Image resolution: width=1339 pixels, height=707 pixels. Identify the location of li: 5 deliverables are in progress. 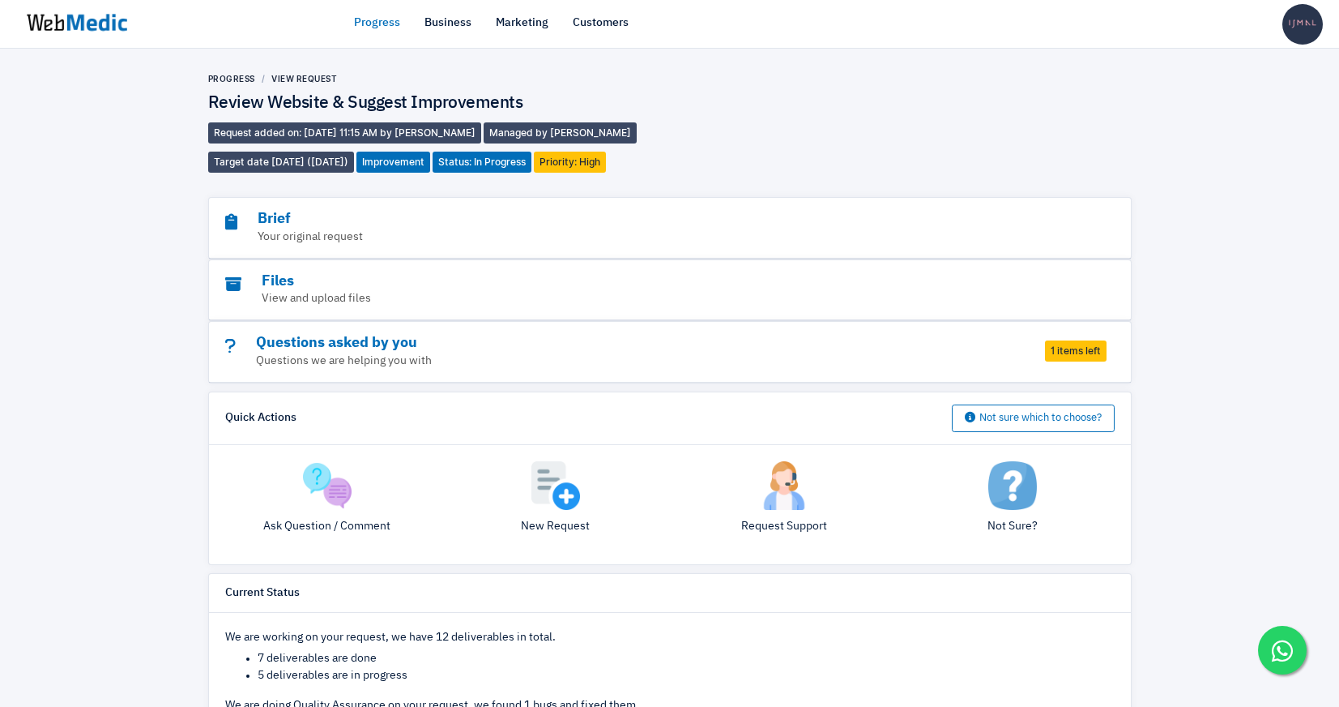
(686, 675).